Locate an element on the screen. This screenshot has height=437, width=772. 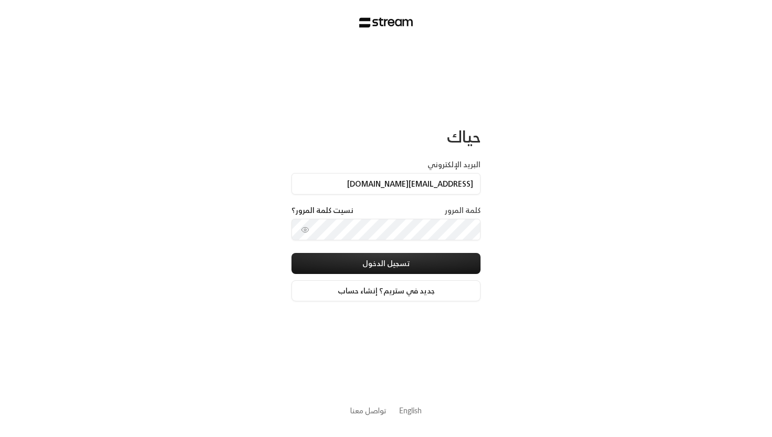
span: حياك is located at coordinates (464, 136).